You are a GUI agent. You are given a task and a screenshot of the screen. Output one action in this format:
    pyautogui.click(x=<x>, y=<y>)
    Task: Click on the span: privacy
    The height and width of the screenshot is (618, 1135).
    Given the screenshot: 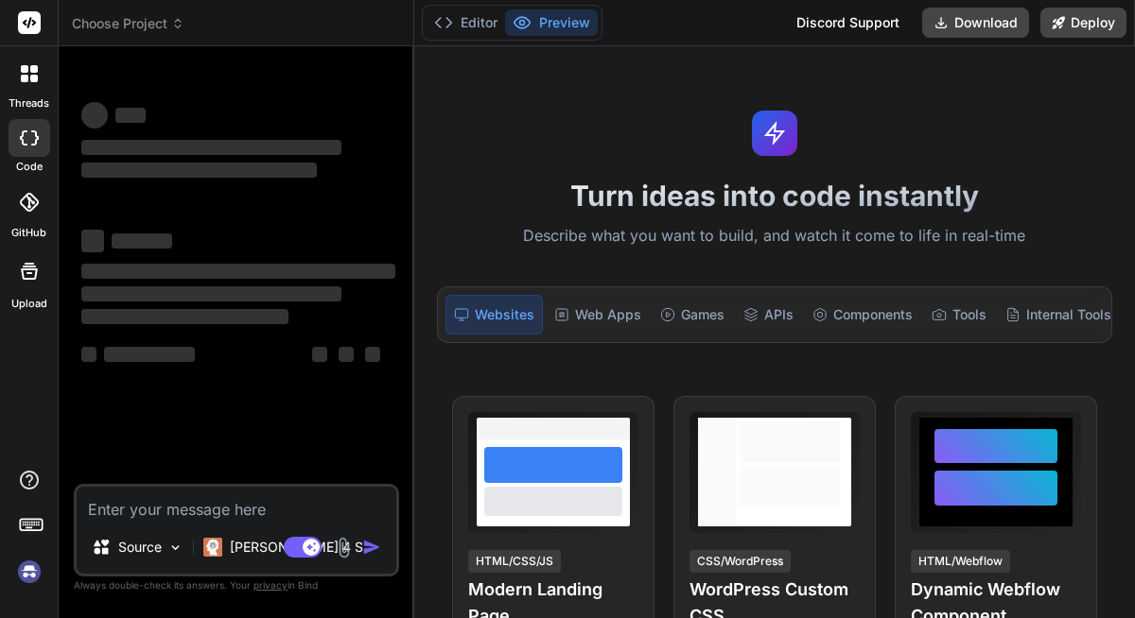 What is the action you would take?
    pyautogui.click(x=270, y=585)
    